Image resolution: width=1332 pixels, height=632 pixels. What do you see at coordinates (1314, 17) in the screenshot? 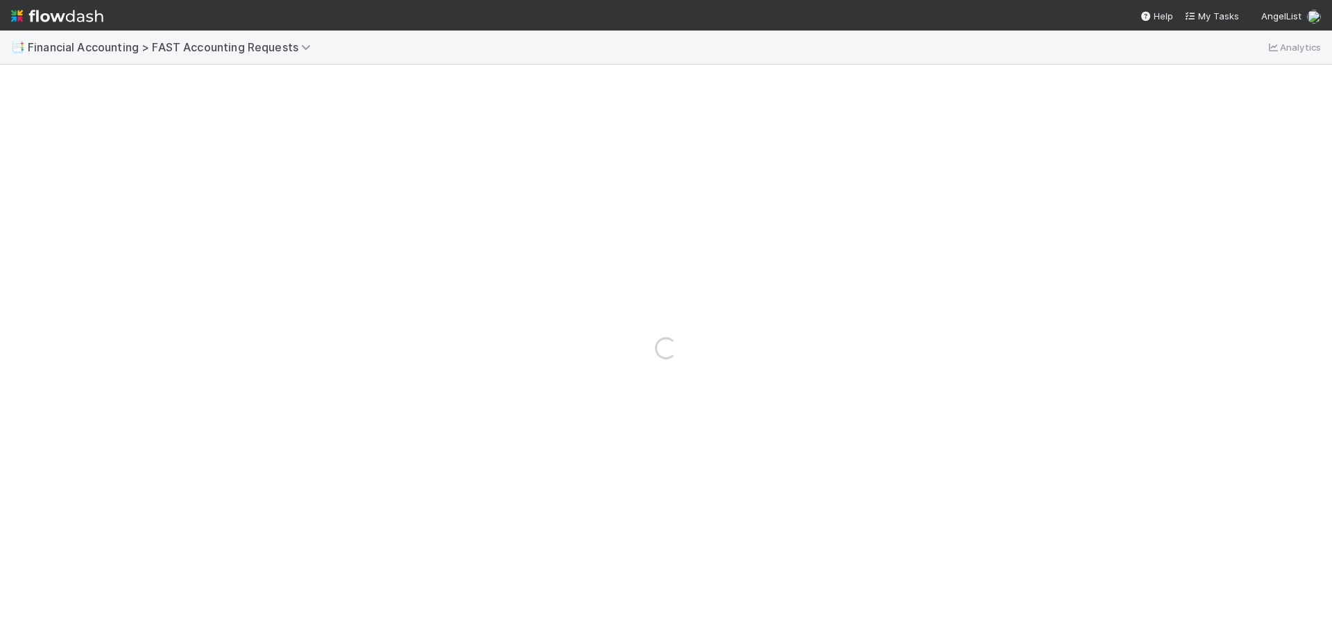
I see `img: avatar_030f5503-c087-43c2-95d1-dd8963b2926c.png` at bounding box center [1314, 17].